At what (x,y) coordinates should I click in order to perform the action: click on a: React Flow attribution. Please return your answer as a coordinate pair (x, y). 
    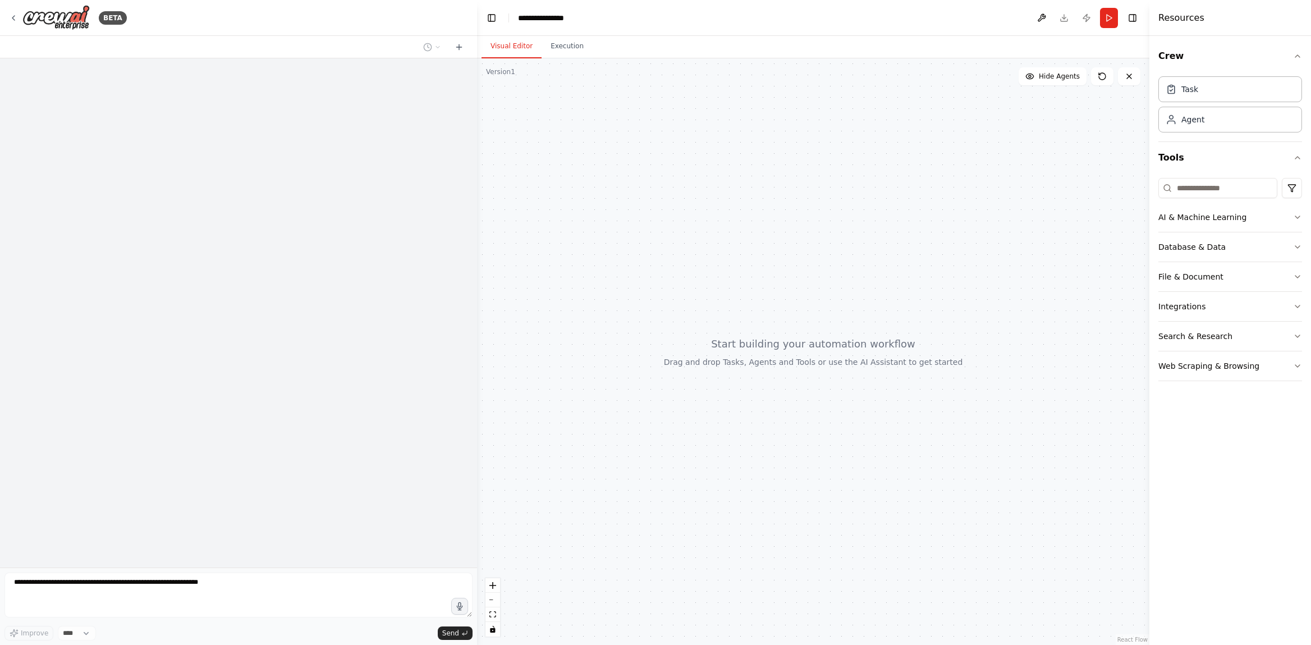
    Looking at the image, I should click on (1133, 639).